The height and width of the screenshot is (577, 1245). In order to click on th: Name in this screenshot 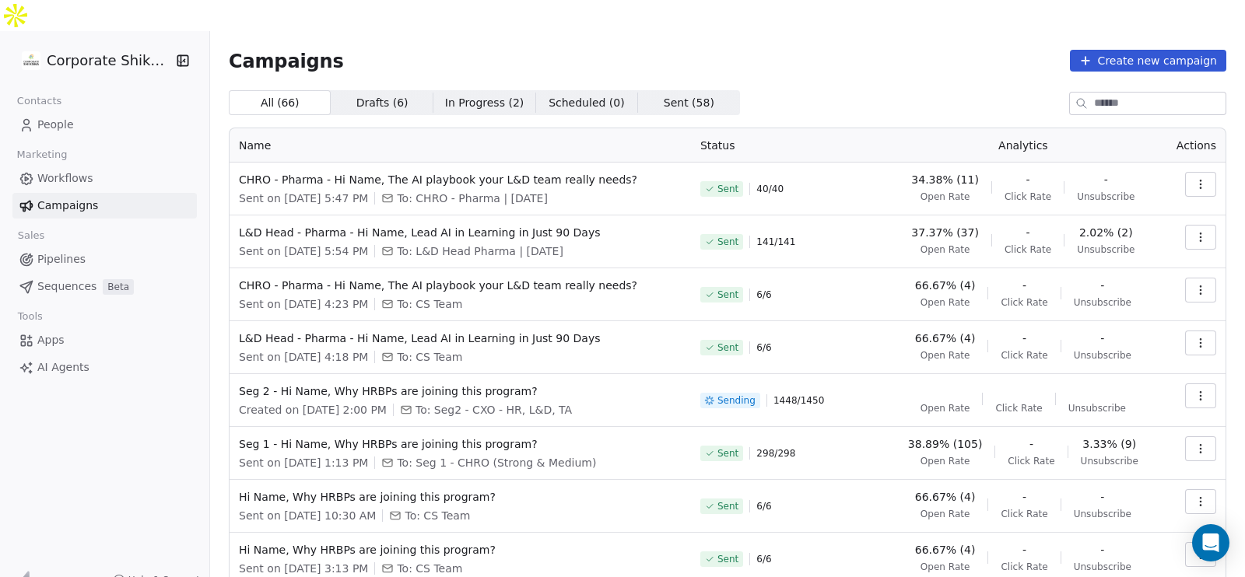, I will do `click(460, 145)`.